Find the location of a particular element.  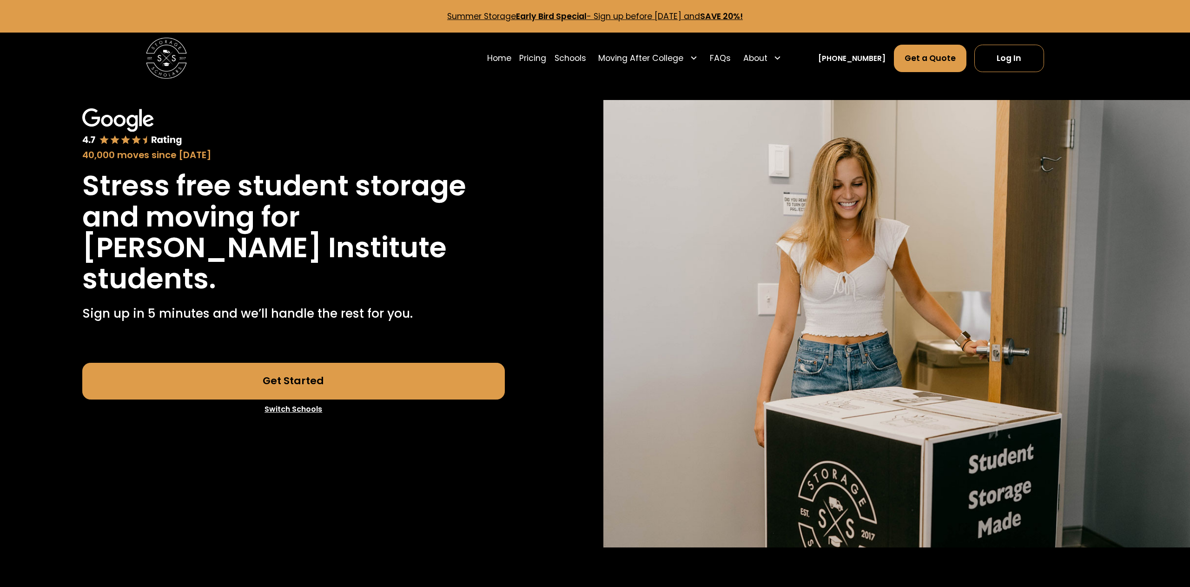

strong: Early Bird Special is located at coordinates (551, 16).